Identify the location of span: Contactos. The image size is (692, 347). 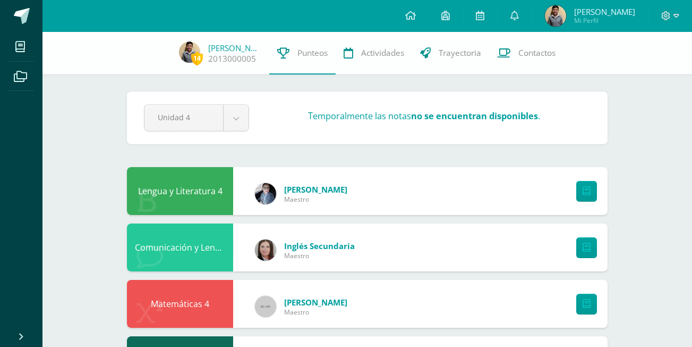
(537, 53).